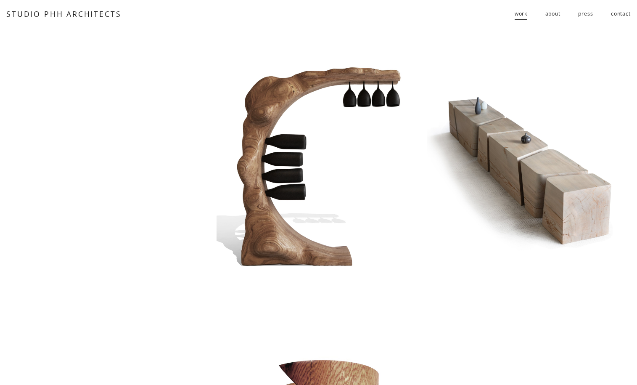  I want to click on a: STUDIO PHH ARCHITECTS, so click(63, 14).